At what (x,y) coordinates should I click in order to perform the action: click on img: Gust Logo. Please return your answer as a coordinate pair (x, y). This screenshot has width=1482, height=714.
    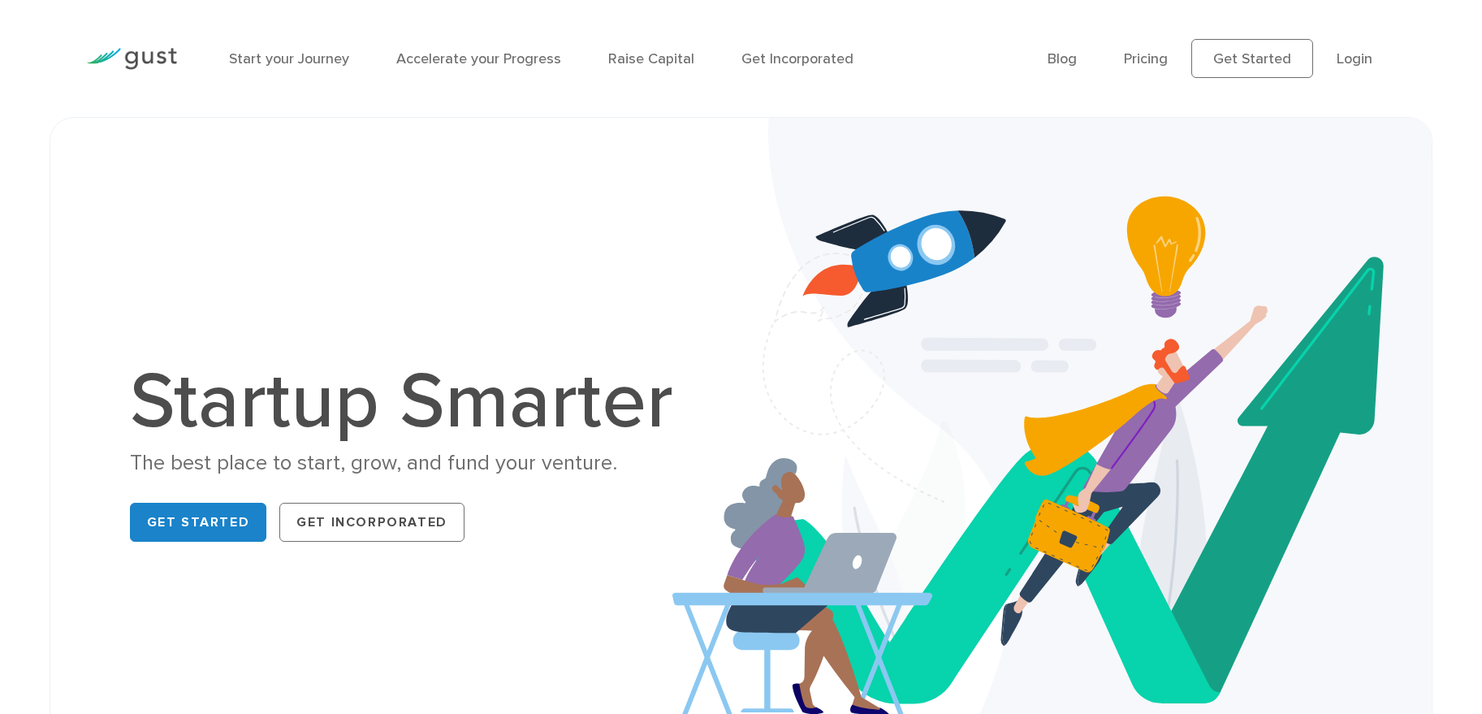
    Looking at the image, I should click on (132, 58).